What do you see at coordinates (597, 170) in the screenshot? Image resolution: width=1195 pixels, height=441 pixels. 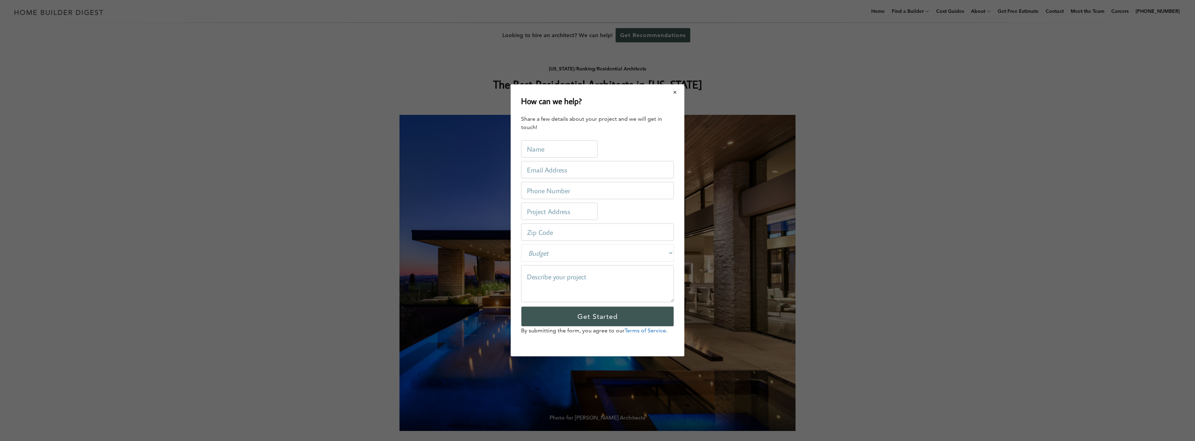 I see `input: Email Address` at bounding box center [597, 170].